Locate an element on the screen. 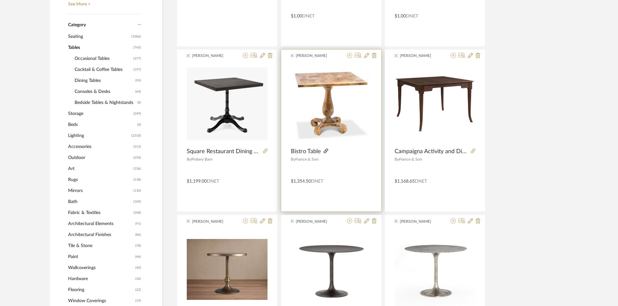 Image resolution: width=618 pixels, height=306 pixels. span: Flooring is located at coordinates (101, 290).